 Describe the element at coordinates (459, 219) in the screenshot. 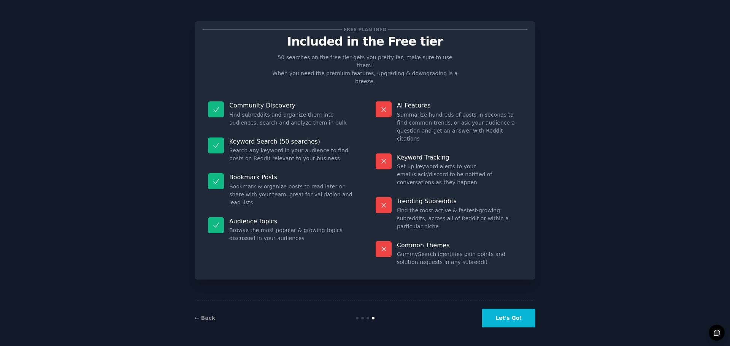

I see `dd: Find the most active & fastest-growing subreddits, across all of Reddit or within a particular niche` at that location.